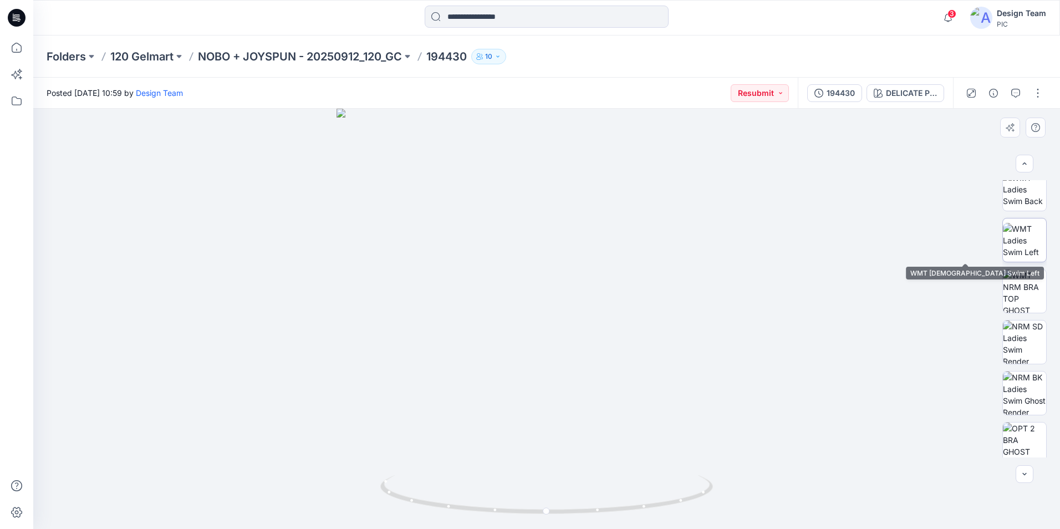  Describe the element at coordinates (952, 14) in the screenshot. I see `span: 3` at that location.